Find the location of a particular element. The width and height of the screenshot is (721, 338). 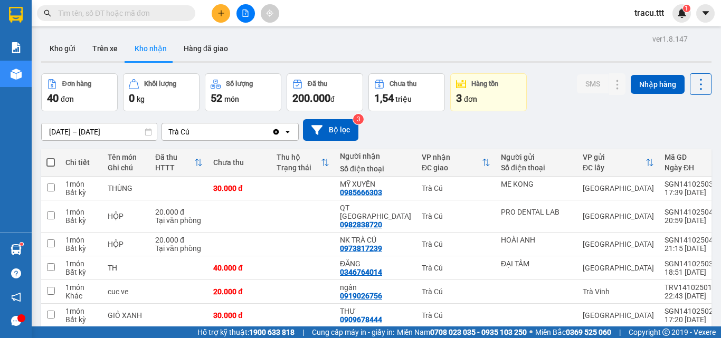

input: Tìm tên, số ĐT hoặc mã đơn is located at coordinates (120, 13).